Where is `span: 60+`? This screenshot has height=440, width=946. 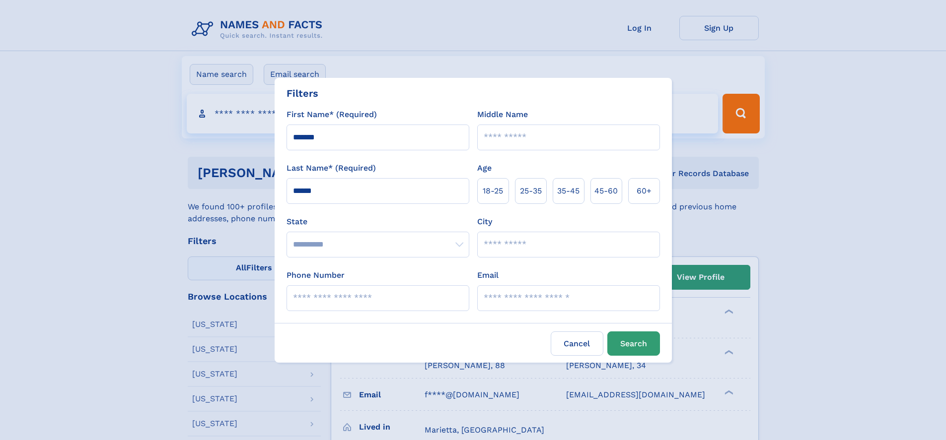 span: 60+ is located at coordinates (644, 191).